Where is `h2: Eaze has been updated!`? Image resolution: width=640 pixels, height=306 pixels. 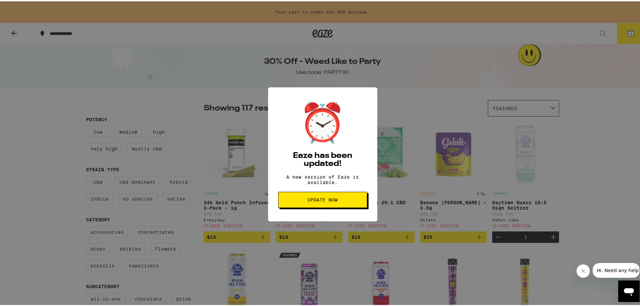
h2: Eaze has been updated! is located at coordinates (323, 159).